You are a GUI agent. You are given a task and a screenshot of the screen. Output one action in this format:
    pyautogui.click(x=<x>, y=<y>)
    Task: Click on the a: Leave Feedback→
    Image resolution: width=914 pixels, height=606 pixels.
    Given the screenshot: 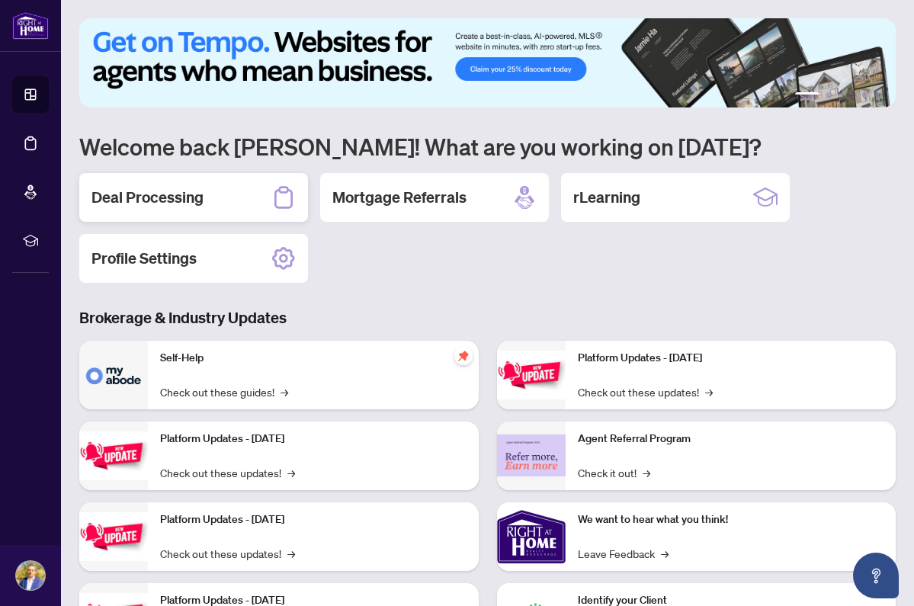 What is the action you would take?
    pyautogui.click(x=623, y=554)
    